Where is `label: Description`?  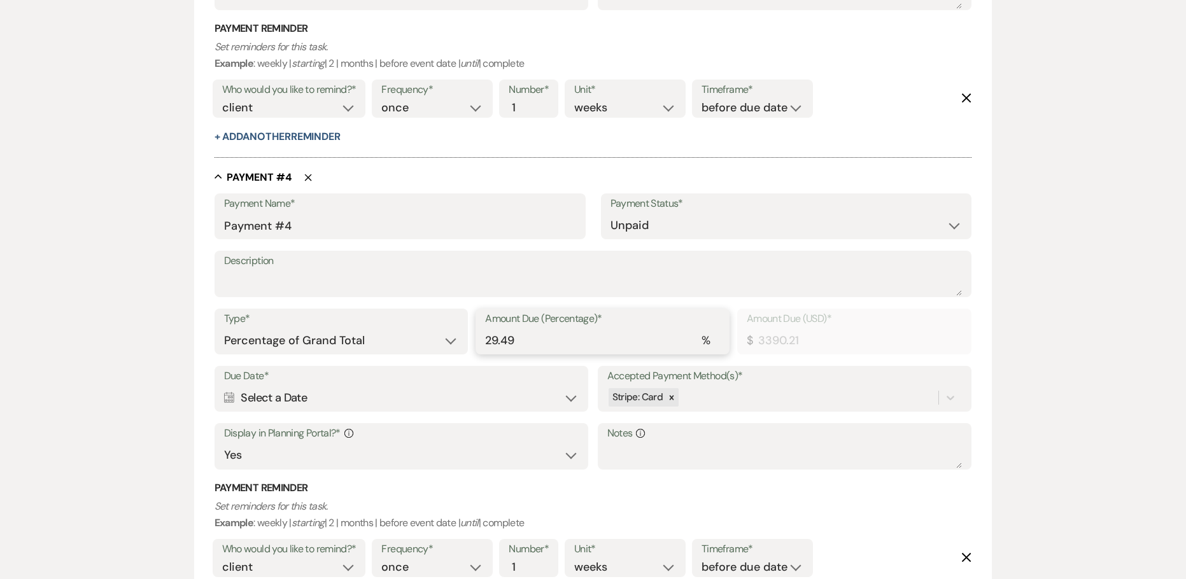
label: Description is located at coordinates (593, 261).